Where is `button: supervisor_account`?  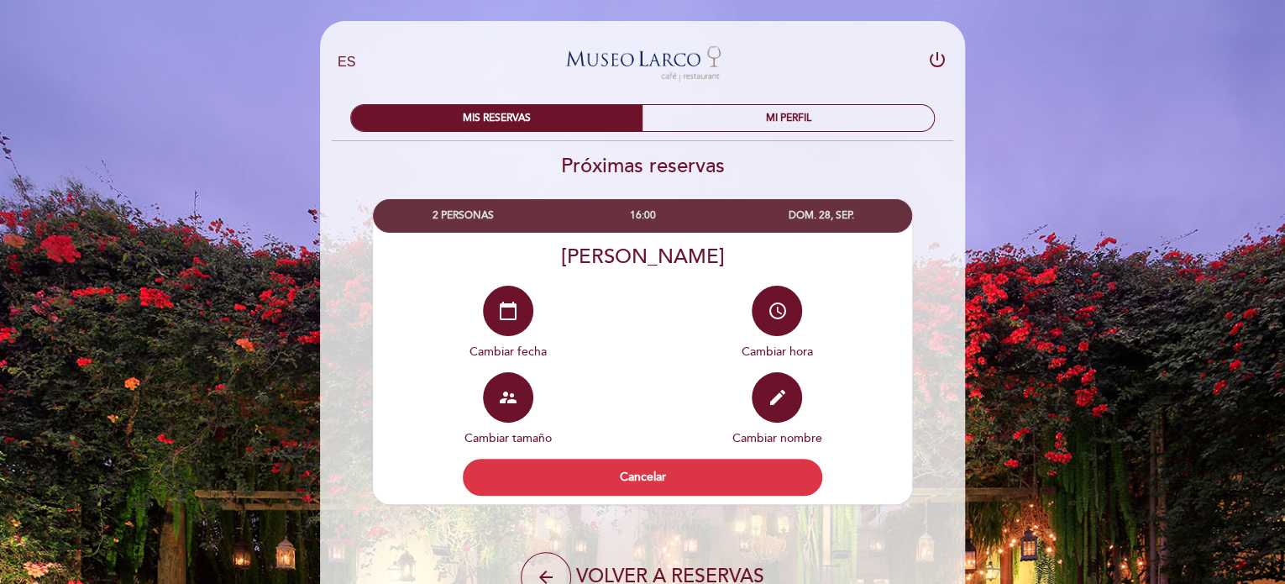 button: supervisor_account is located at coordinates (508, 397).